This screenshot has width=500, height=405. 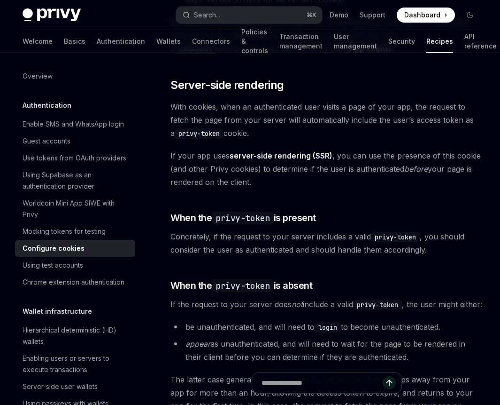 What do you see at coordinates (416, 169) in the screenshot?
I see `em: before` at bounding box center [416, 169].